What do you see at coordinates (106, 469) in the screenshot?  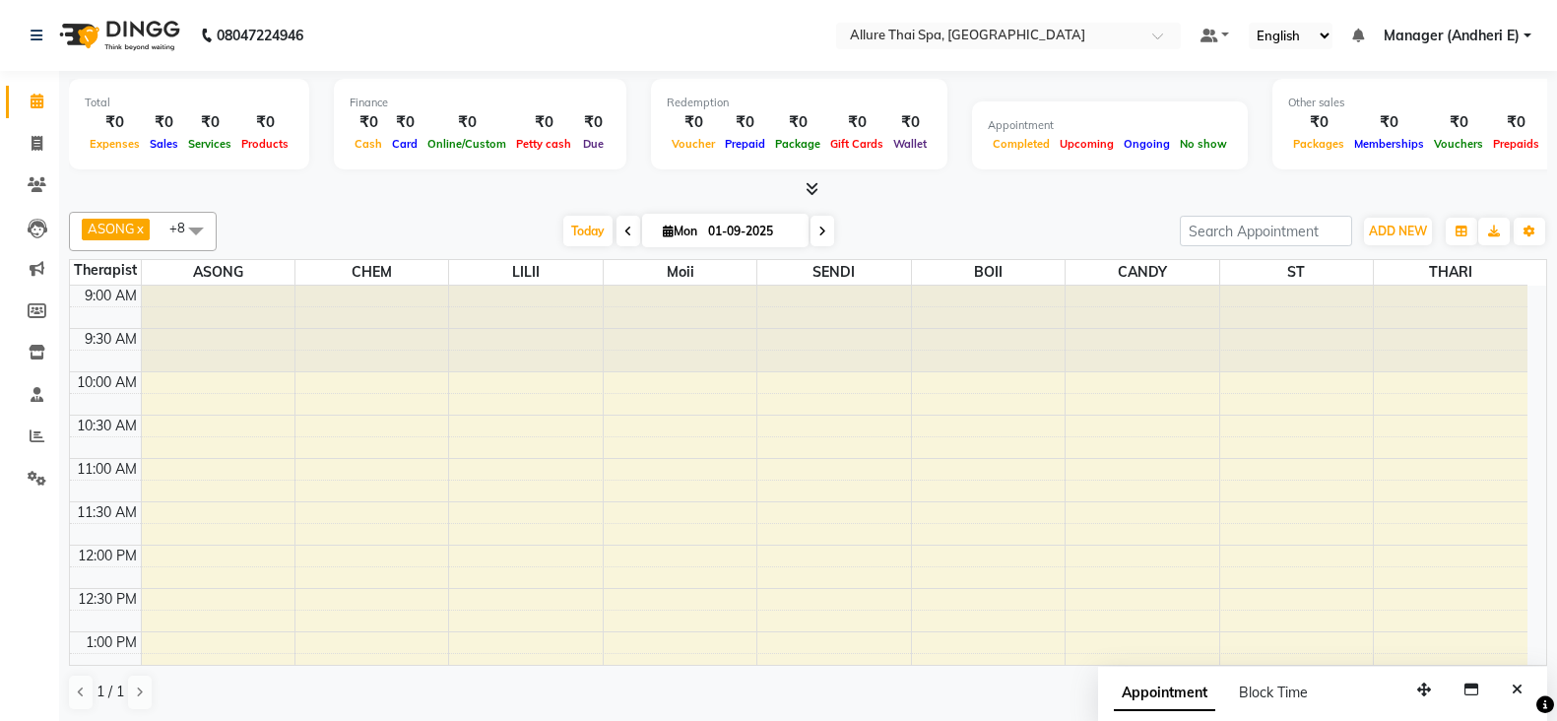 I see `div: 11:00 AM` at bounding box center [106, 469].